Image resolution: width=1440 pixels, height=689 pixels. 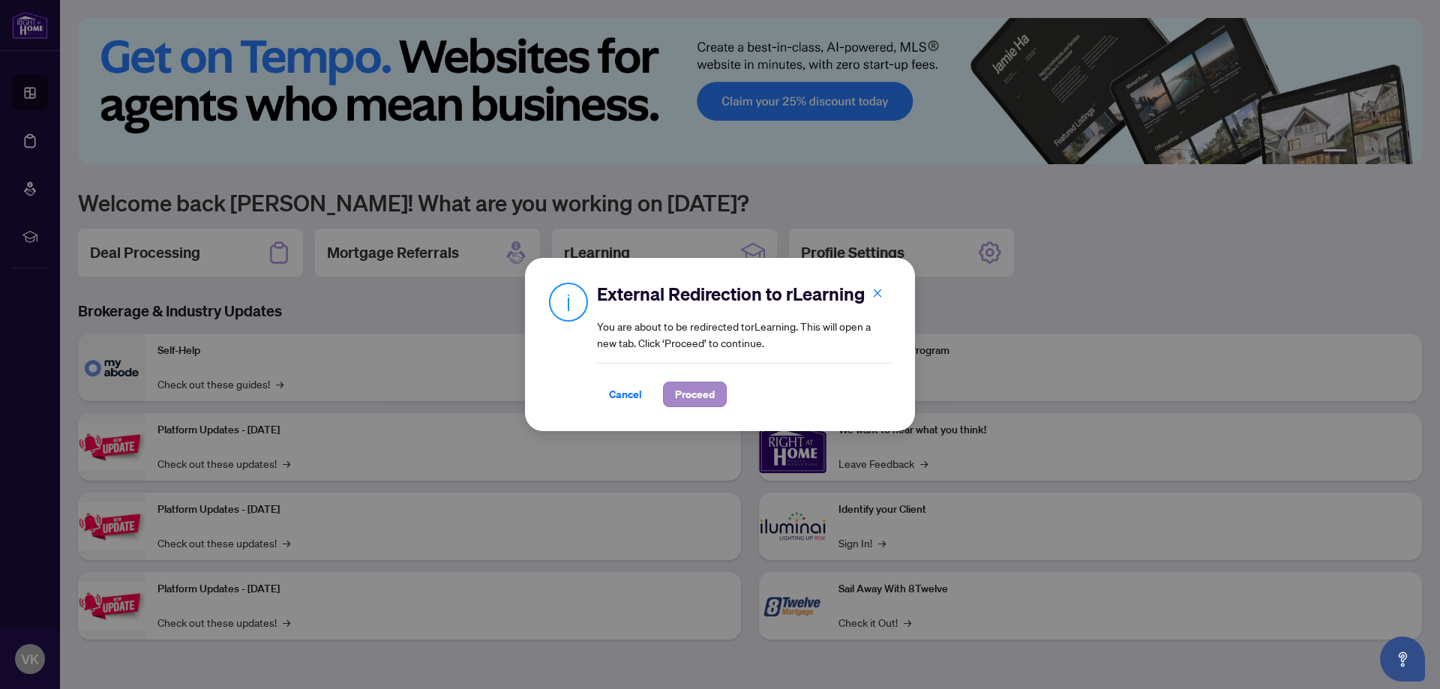 I want to click on button: Cancel, so click(x=625, y=394).